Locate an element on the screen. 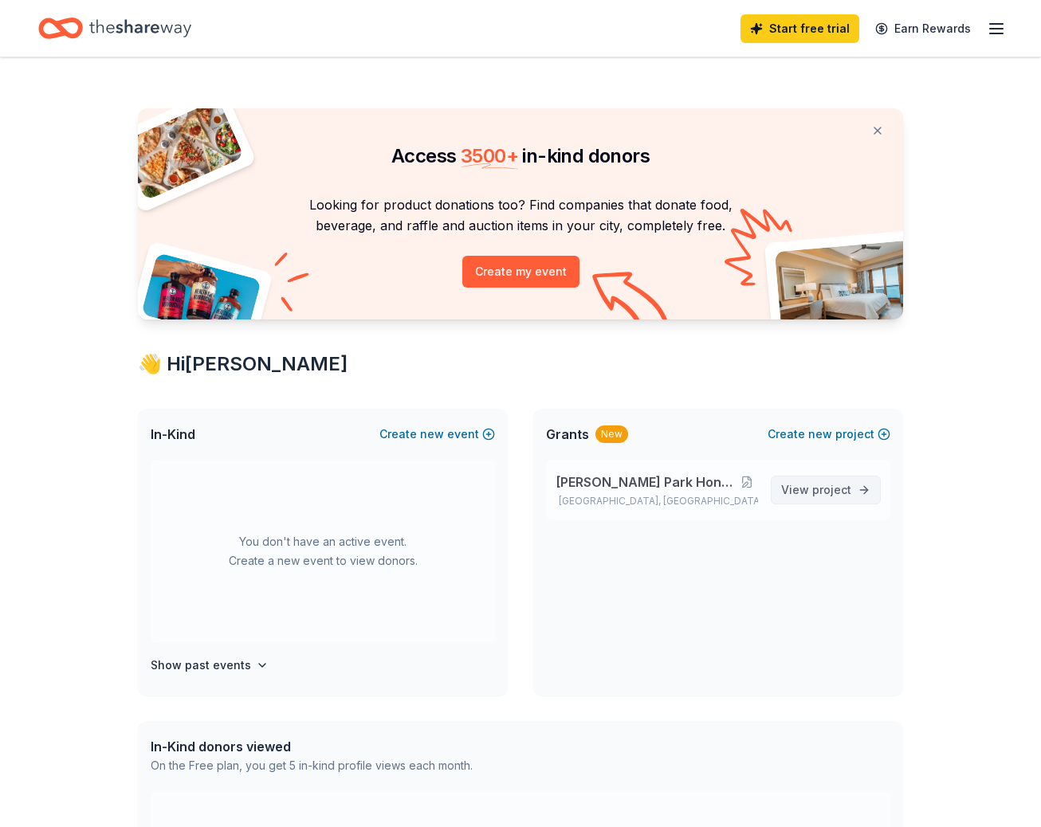 Image resolution: width=1041 pixels, height=827 pixels. span: project is located at coordinates (831, 489).